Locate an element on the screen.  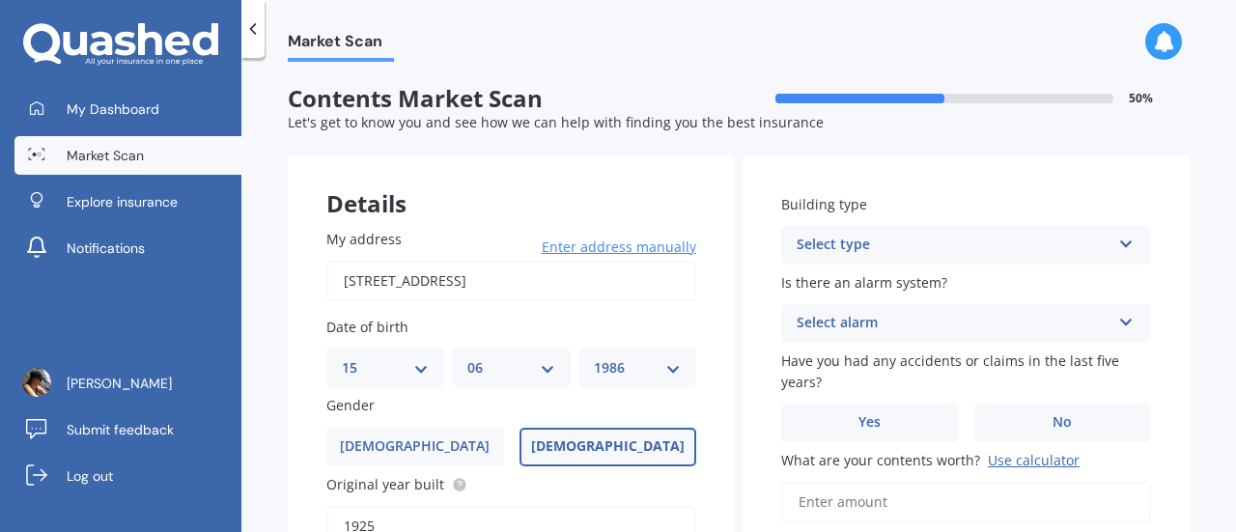
span: Building type is located at coordinates (823, 204).